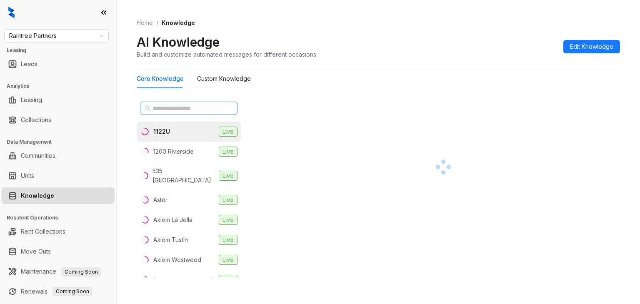 This screenshot has height=304, width=640. I want to click on a: Leads, so click(29, 64).